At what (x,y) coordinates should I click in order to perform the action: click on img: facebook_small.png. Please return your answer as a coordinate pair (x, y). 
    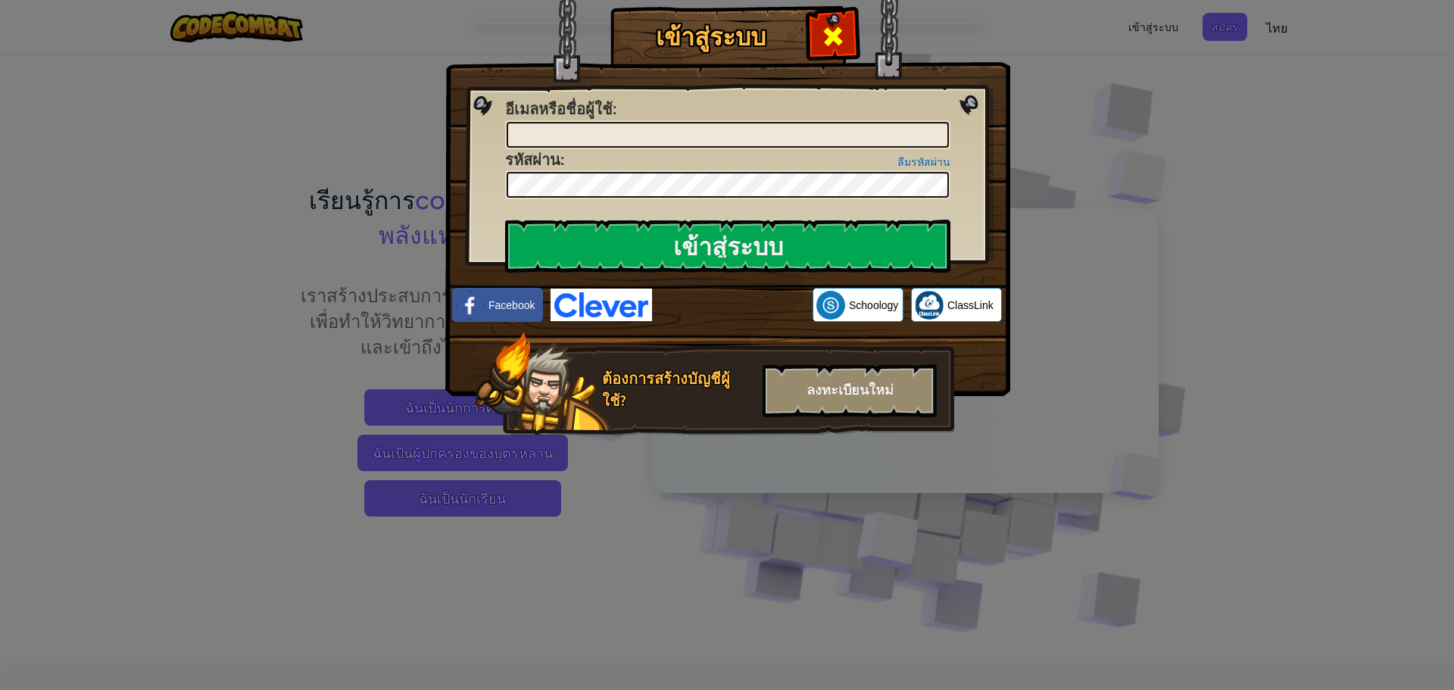
    Looking at the image, I should click on (470, 305).